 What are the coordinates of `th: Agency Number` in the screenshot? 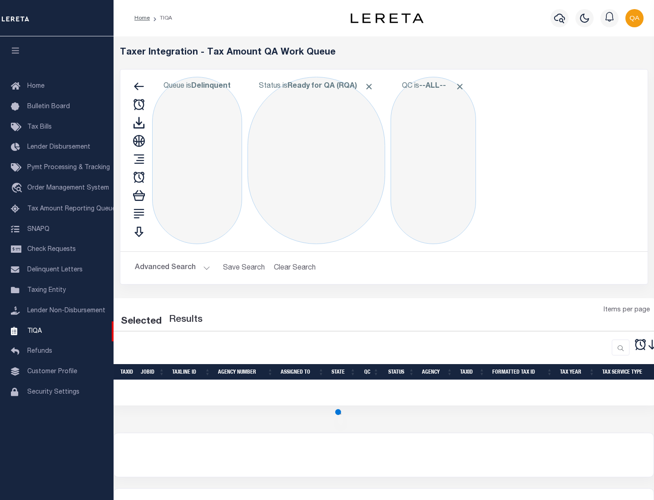 It's located at (246, 372).